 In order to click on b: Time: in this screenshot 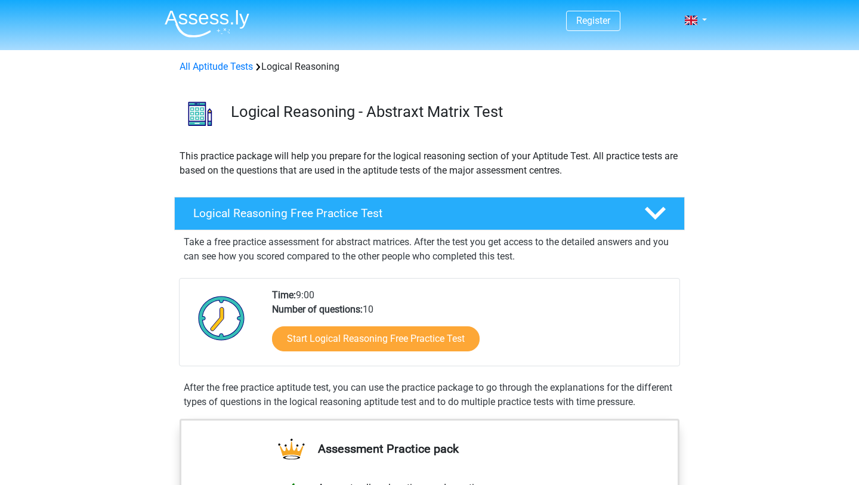, I will do `click(284, 295)`.